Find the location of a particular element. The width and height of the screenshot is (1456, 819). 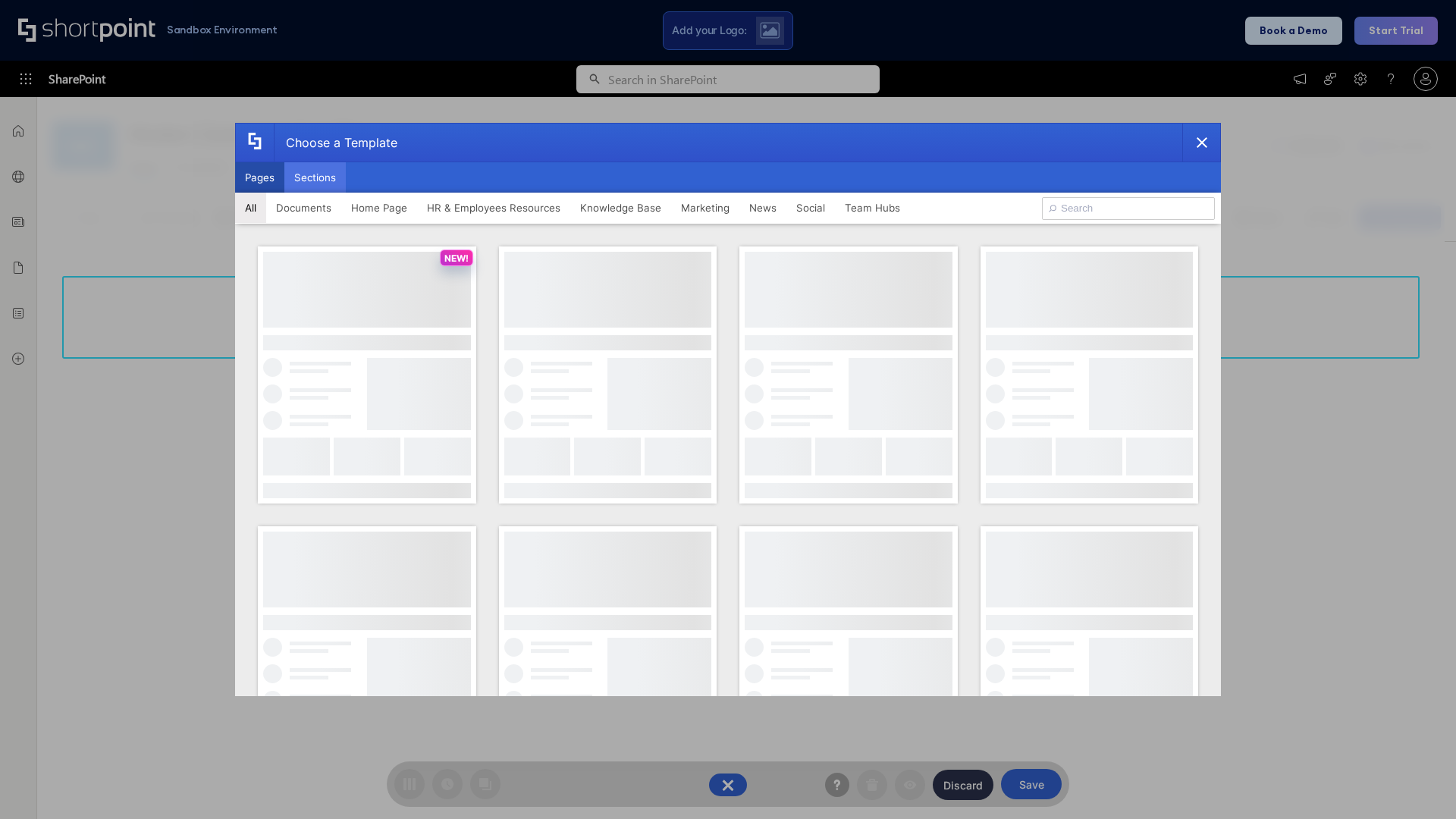

div: template selector is located at coordinates (728, 410).